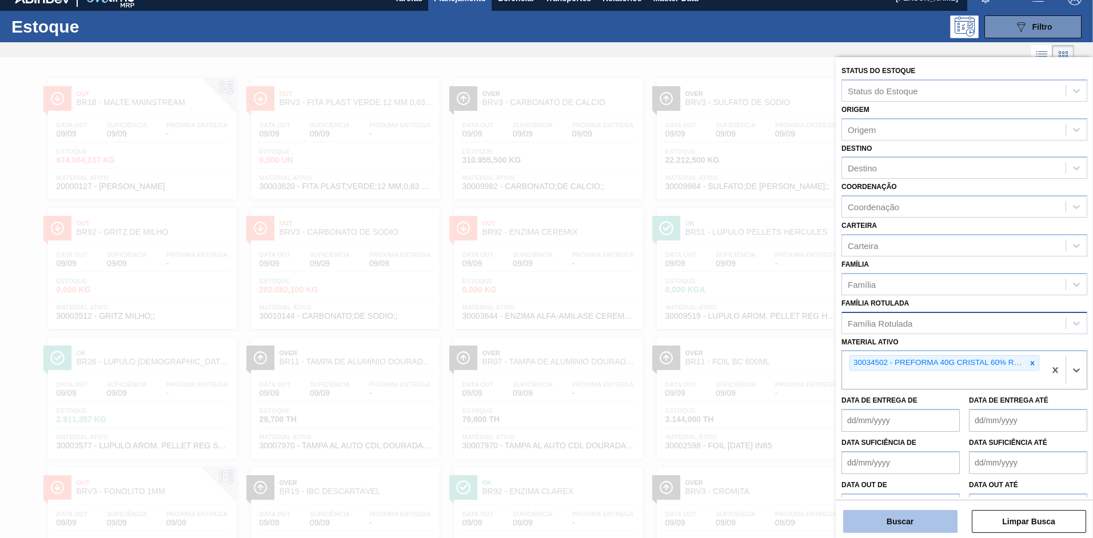 The width and height of the screenshot is (1093, 538). I want to click on label: Família, so click(855, 265).